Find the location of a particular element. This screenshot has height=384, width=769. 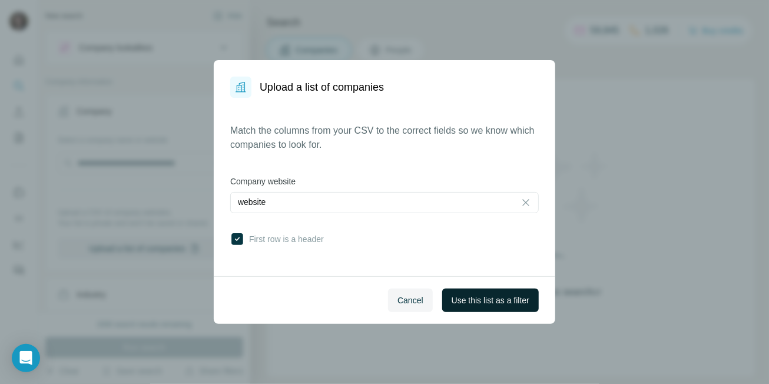

div: Open Intercom Messenger is located at coordinates (26, 358).